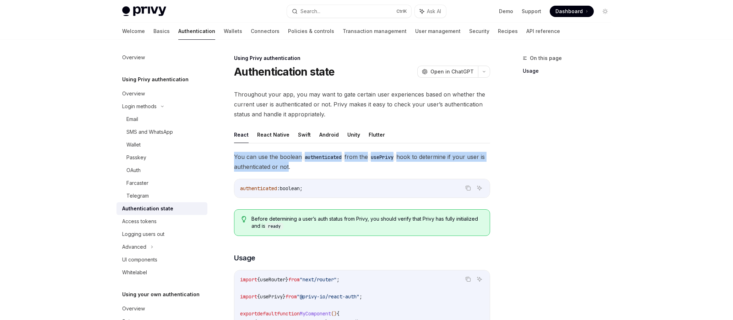 This screenshot has height=320, width=733. What do you see at coordinates (139, 222) in the screenshot?
I see `div: Access tokens` at bounding box center [139, 222].